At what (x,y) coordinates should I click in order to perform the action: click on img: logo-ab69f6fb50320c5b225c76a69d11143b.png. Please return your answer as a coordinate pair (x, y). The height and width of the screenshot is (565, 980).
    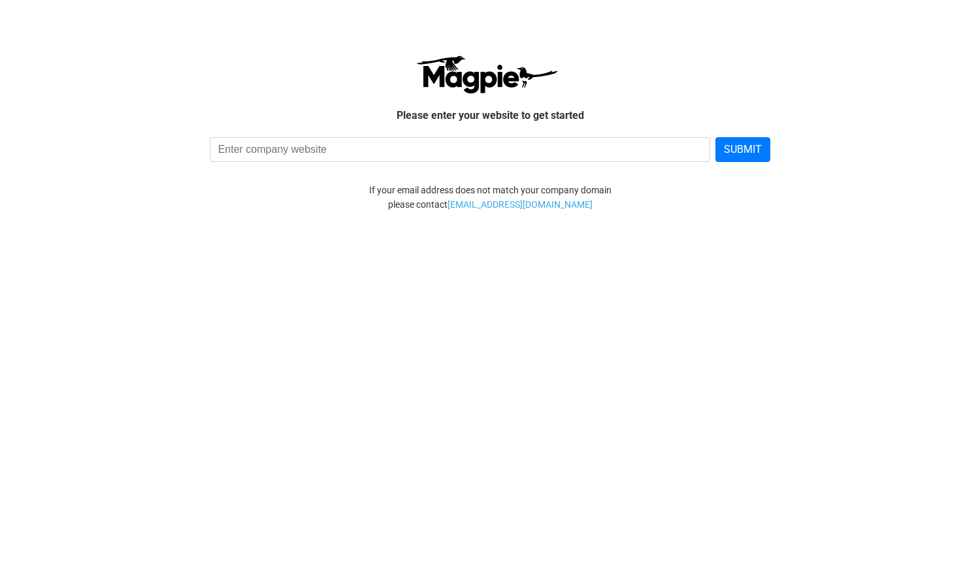
    Looking at the image, I should click on (486, 74).